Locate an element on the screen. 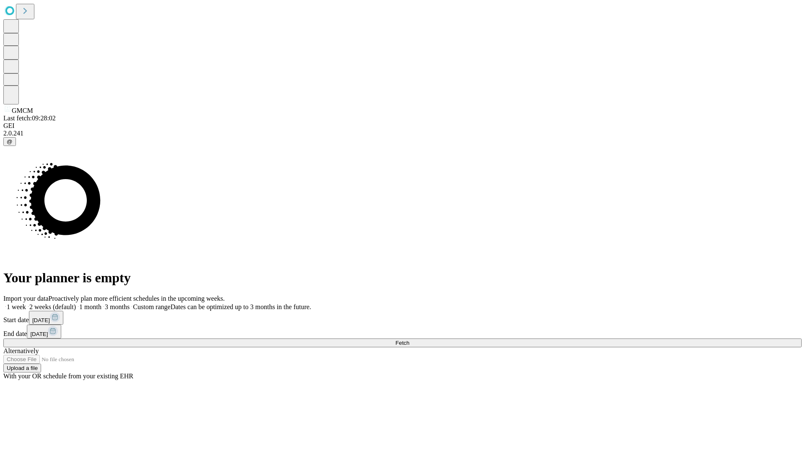 This screenshot has height=453, width=805. button: Fetch is located at coordinates (402, 342).